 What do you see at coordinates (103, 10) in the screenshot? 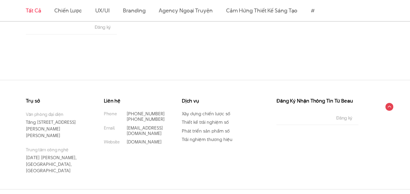
I see `a: UX/UI` at bounding box center [103, 10].